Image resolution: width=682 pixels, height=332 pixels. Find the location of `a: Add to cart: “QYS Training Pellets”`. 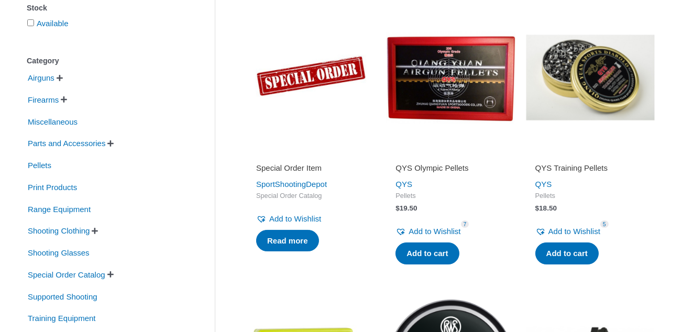

a: Add to cart: “QYS Training Pellets” is located at coordinates (567, 253).